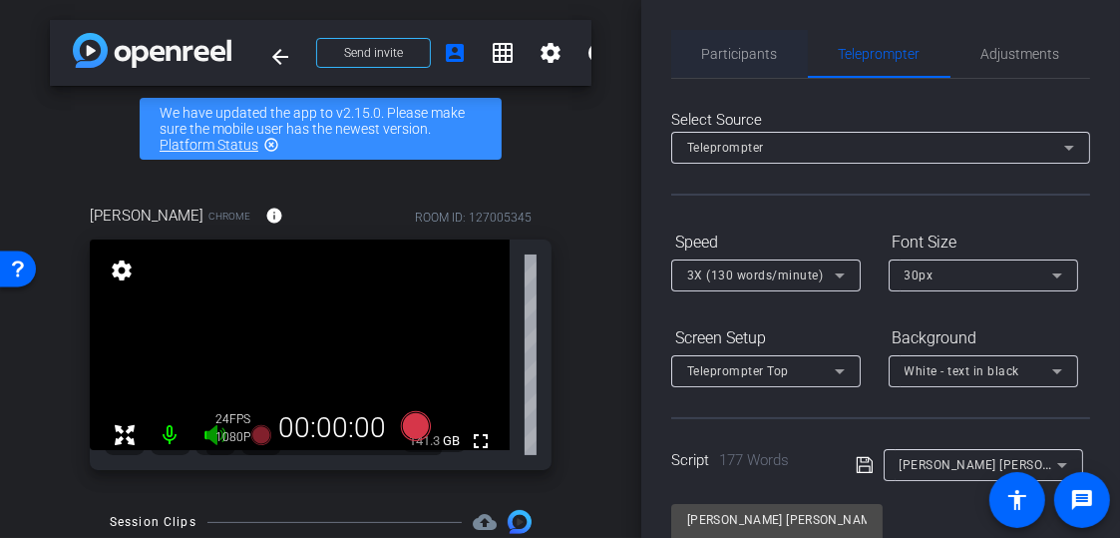 This screenshot has width=1120, height=538. I want to click on span: 177 Words, so click(754, 460).